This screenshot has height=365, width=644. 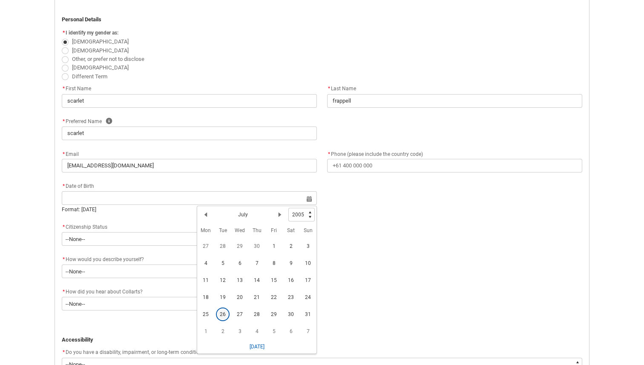 What do you see at coordinates (206, 215) in the screenshot?
I see `button: Previous Month` at bounding box center [206, 215].